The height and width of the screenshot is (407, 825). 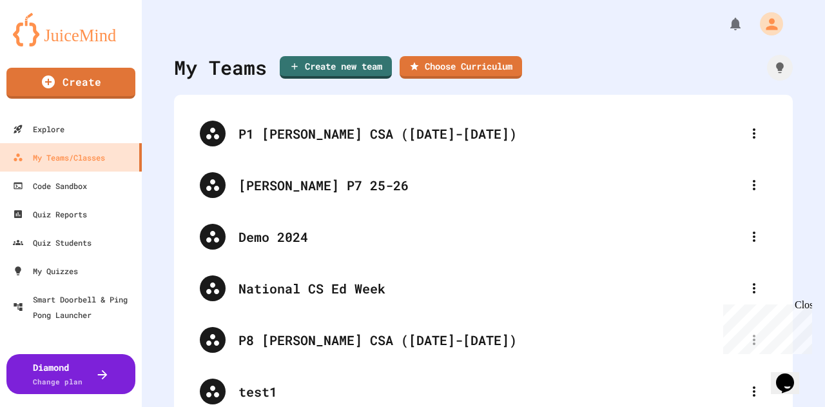 I want to click on a: DiamondChange plan, so click(x=71, y=374).